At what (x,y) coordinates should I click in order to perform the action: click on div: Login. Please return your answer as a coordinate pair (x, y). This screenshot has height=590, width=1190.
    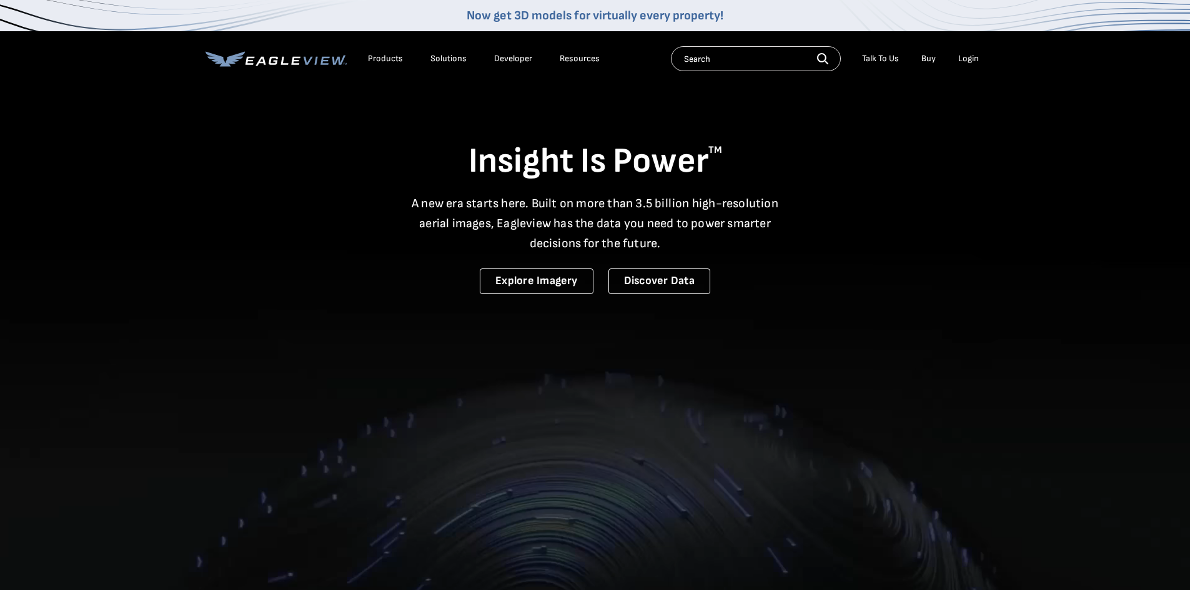
    Looking at the image, I should click on (968, 59).